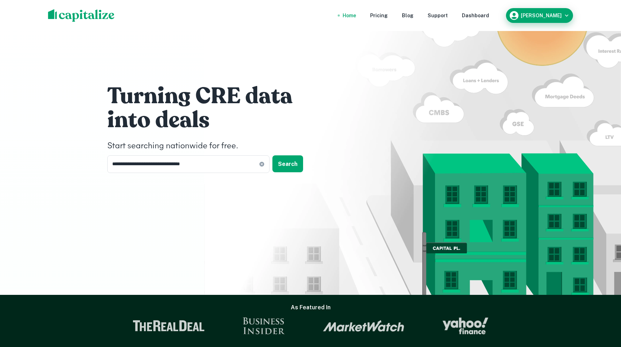  What do you see at coordinates (407, 16) in the screenshot?
I see `div: Blog` at bounding box center [407, 16].